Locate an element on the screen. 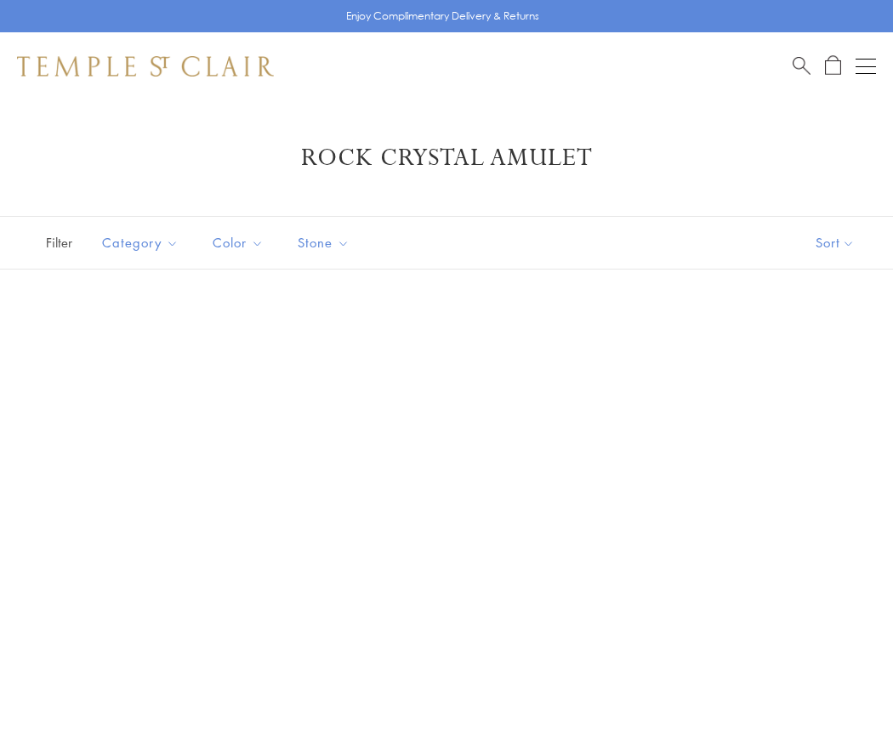 The height and width of the screenshot is (755, 893). a: Open Shopping Bag is located at coordinates (833, 66).